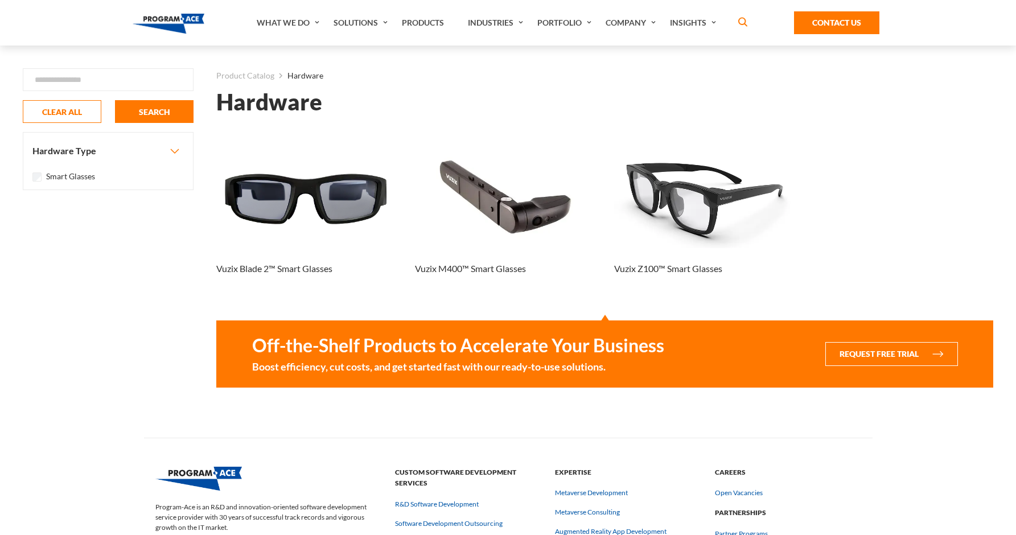 The width and height of the screenshot is (1016, 535). Describe the element at coordinates (837, 23) in the screenshot. I see `a: Contact Us` at that location.